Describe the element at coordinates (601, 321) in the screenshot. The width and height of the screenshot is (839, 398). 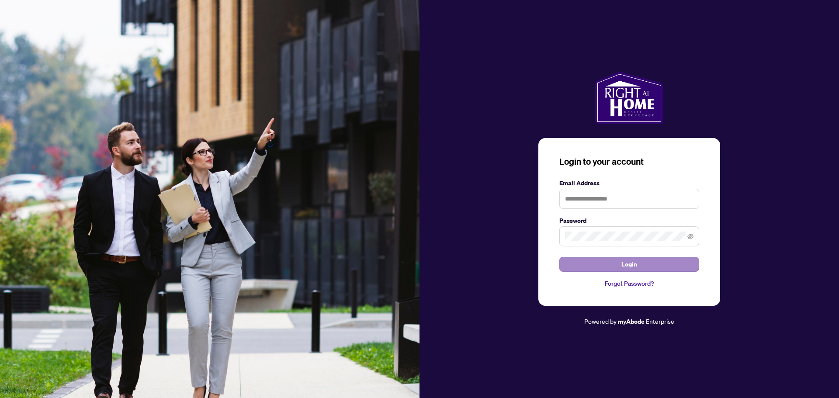
I see `span: Powered by` at that location.